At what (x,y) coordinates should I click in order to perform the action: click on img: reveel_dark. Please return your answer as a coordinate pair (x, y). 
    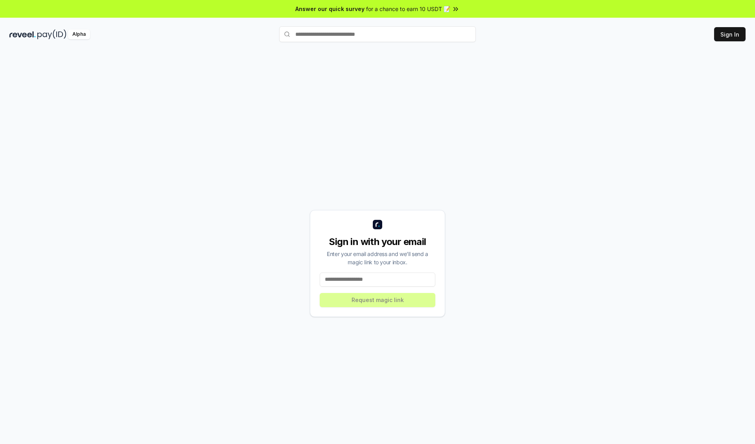
    Looking at the image, I should click on (22, 34).